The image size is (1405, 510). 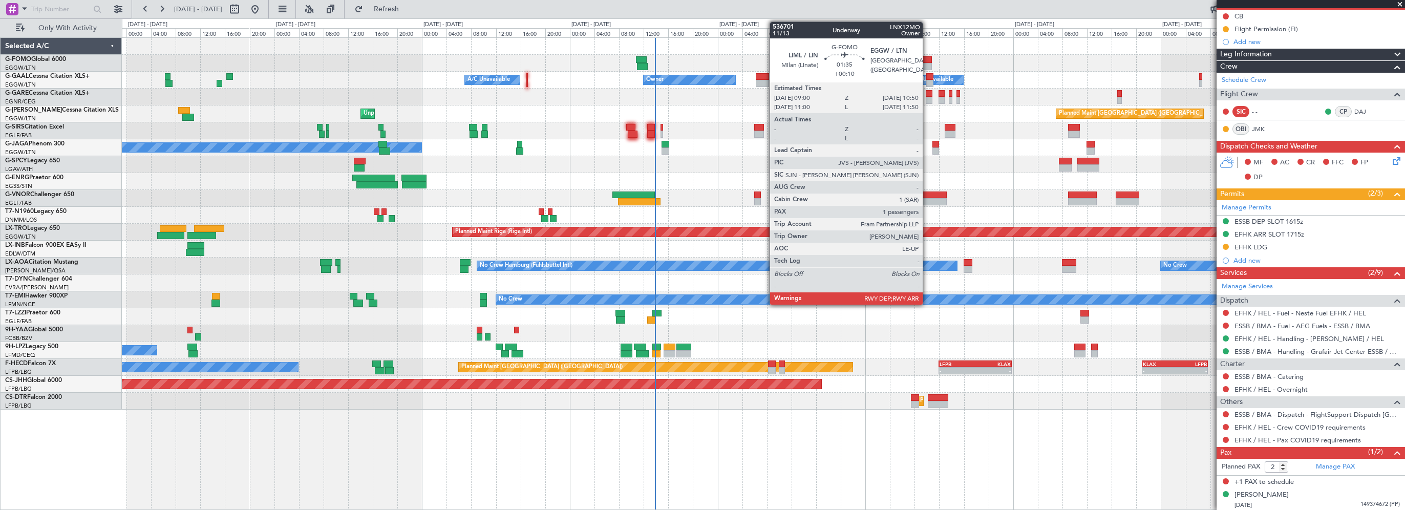 I want to click on span: LX-INB, so click(x=15, y=245).